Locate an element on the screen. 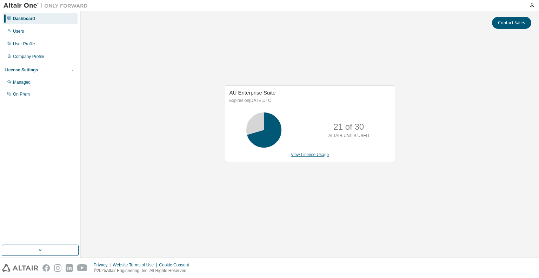  img: linkedin.svg is located at coordinates (69, 268).